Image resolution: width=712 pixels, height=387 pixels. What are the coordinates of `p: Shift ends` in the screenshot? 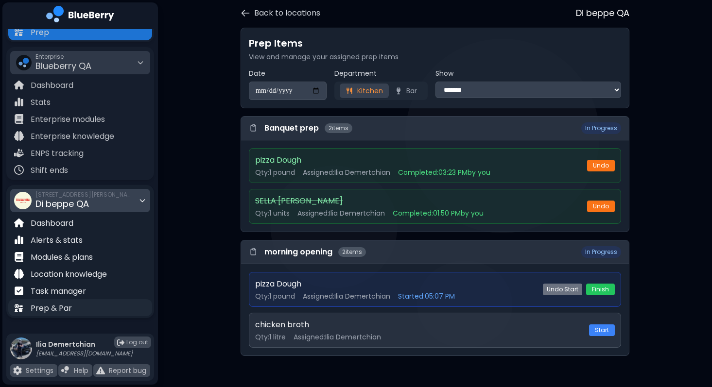 It's located at (49, 170).